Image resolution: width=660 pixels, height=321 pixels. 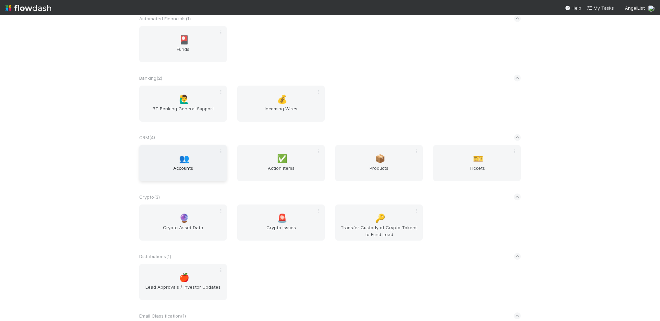 I want to click on span: Tickets, so click(x=477, y=172).